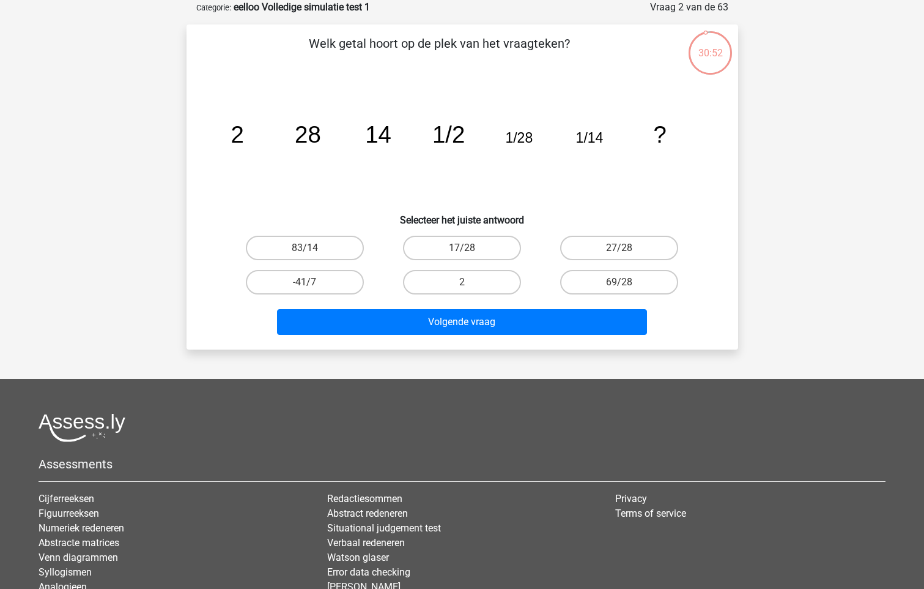  I want to click on a: Venn diagrammen, so click(78, 557).